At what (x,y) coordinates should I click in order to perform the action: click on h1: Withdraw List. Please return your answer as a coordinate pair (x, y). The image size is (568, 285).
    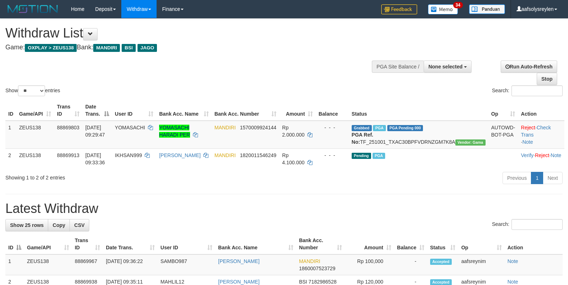
    Looking at the image, I should click on (188, 33).